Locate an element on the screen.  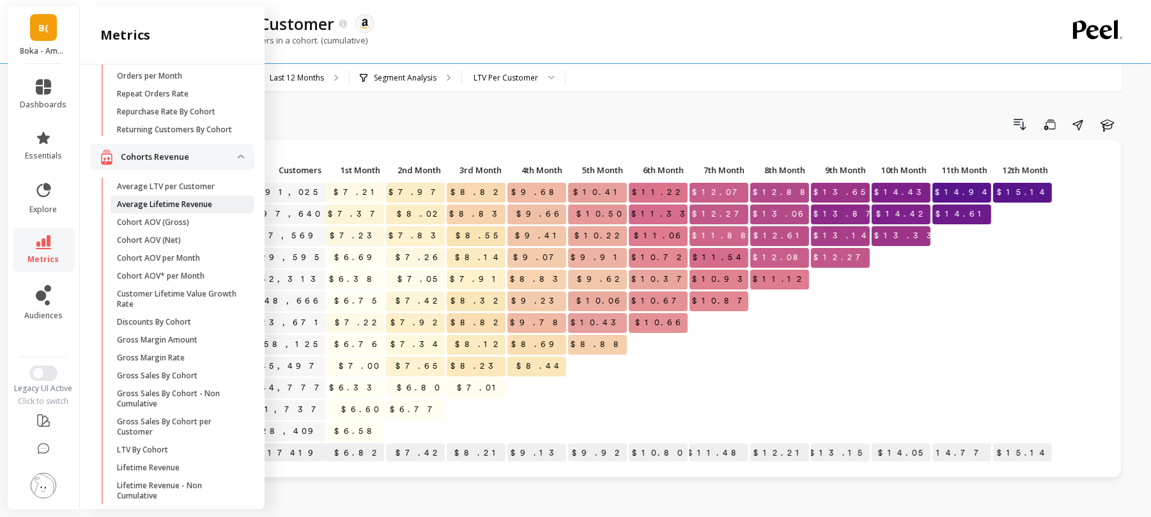
span: $12.27 is located at coordinates (720, 214).